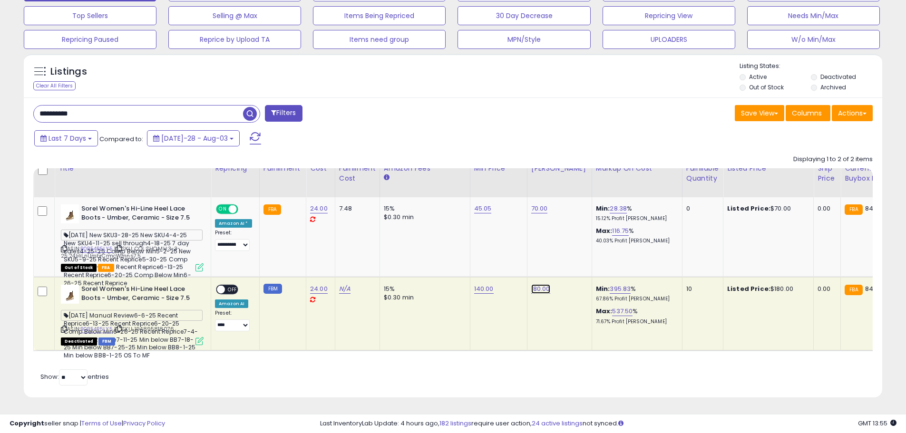 The width and height of the screenshot is (906, 433). I want to click on div: 15%, so click(423, 209).